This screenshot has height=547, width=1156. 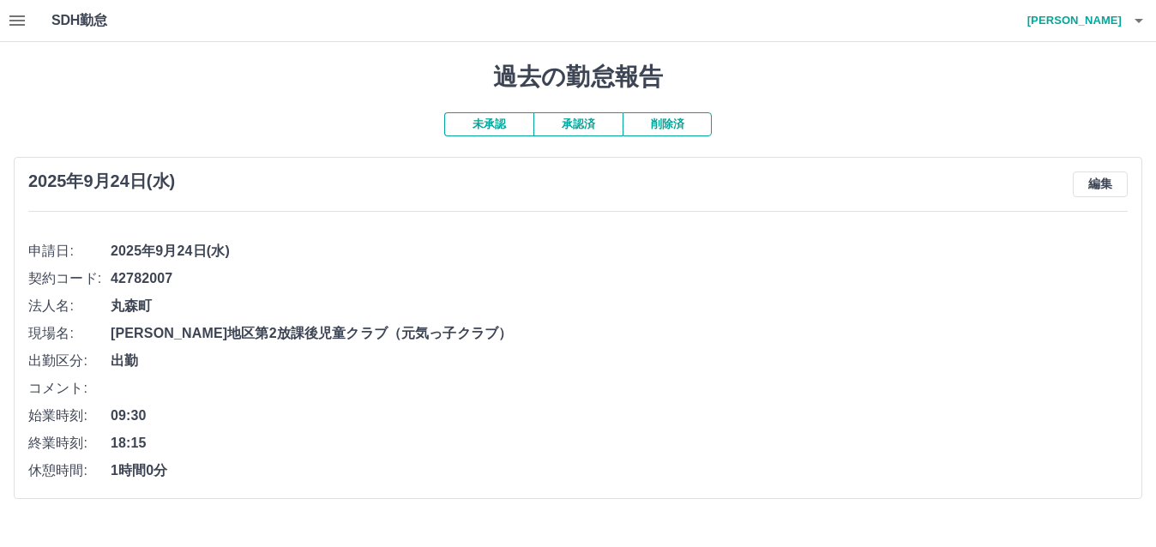 I want to click on span: 契約コード:, so click(x=69, y=279).